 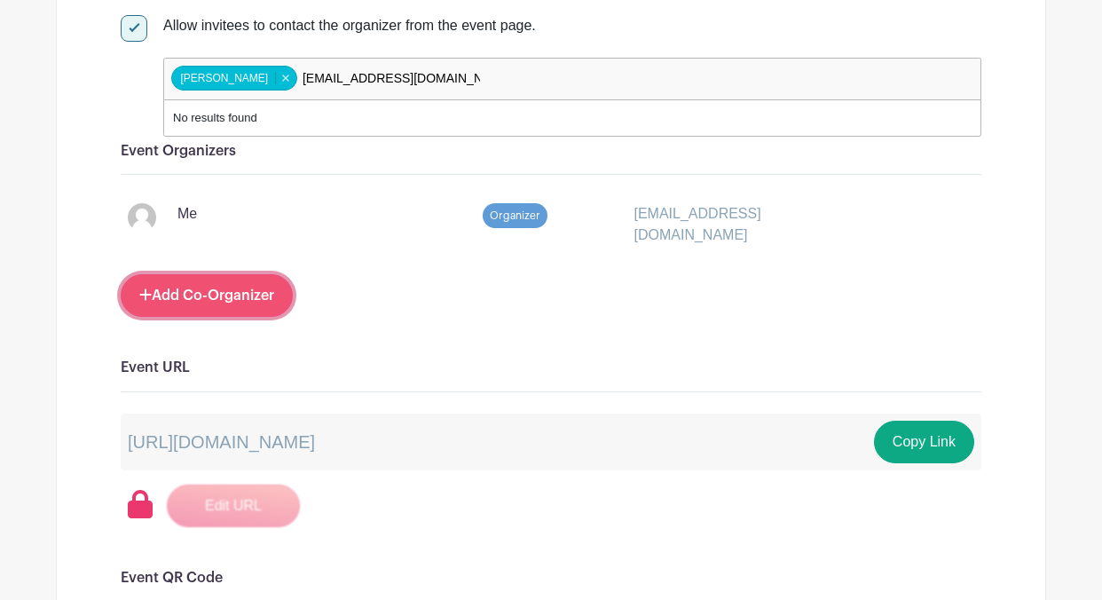 What do you see at coordinates (142, 217) in the screenshot?
I see `img: default-ce2991bfa6775e67f084385cd625a349d9dcbb7a52a09fb2fda1e96e2d18dcdb.png` at bounding box center [142, 217].